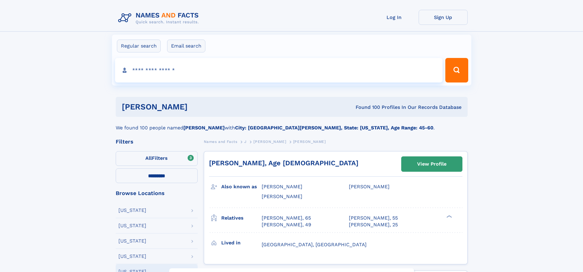 This screenshot has width=583, height=272. I want to click on img: Logo Names and Facts, so click(160, 18).